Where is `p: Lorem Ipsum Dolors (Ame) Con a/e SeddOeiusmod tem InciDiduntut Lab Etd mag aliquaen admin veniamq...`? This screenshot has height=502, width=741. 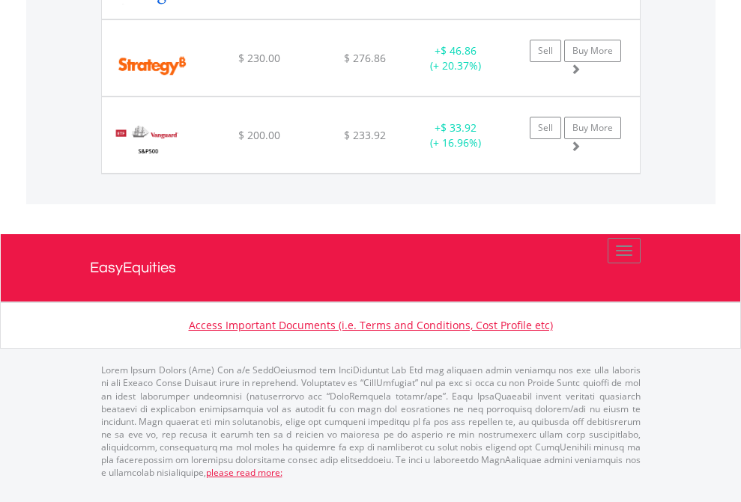
p: Lorem Ipsum Dolors (Ame) Con a/e SeddOeiusmod tem InciDiduntut Lab Etd mag aliquaen admin veniamq... is located at coordinates (371, 422).